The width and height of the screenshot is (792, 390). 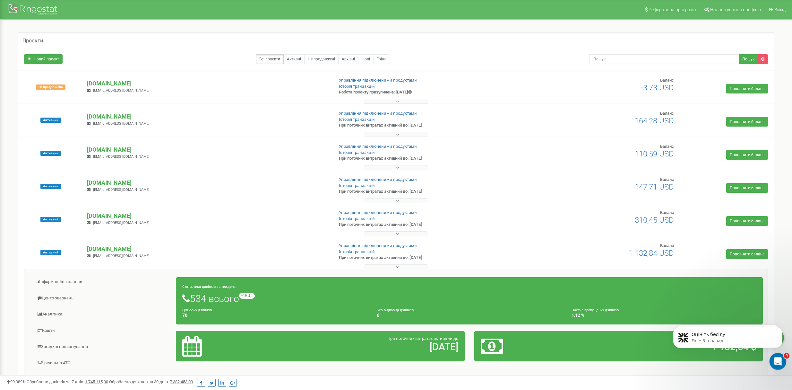 What do you see at coordinates (209, 286) in the screenshot?
I see `small: Статистика дзвінків за тиждень` at bounding box center [209, 286].